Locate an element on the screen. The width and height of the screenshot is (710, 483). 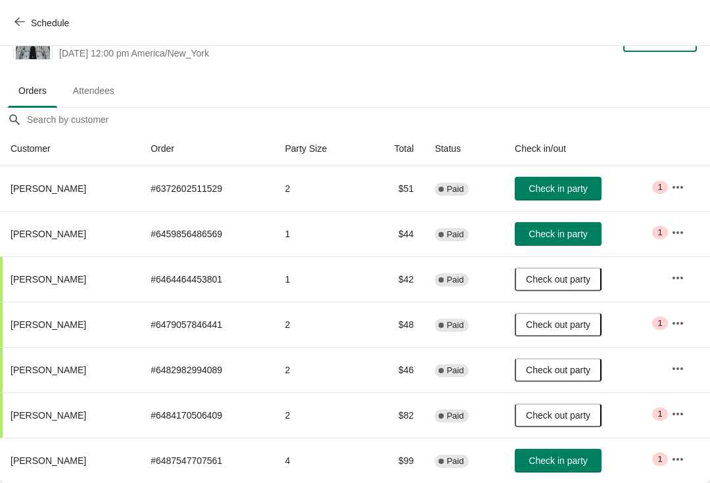
td: $82 is located at coordinates (395, 415).